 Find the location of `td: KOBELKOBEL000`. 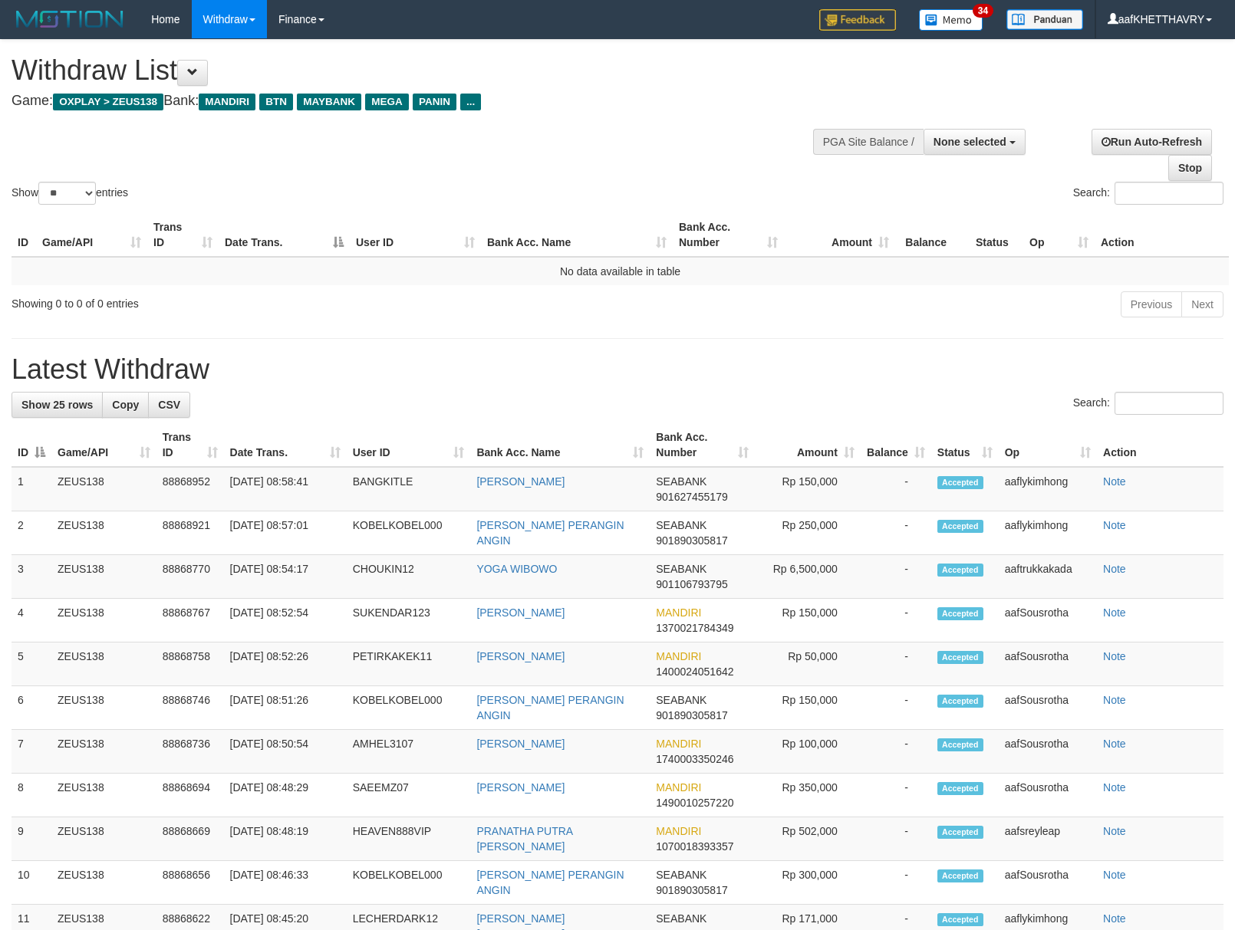

td: KOBELKOBEL000 is located at coordinates (409, 708).